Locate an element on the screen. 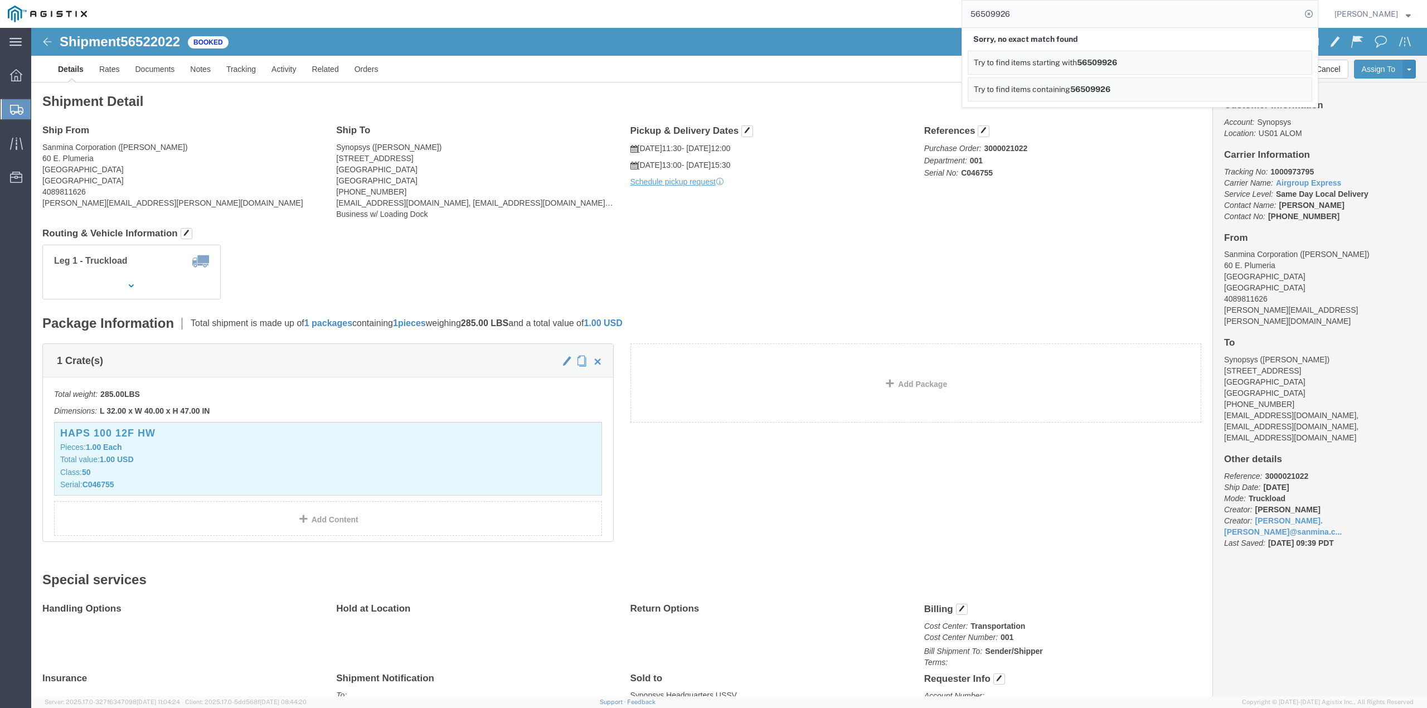  span: Try to find items starting with is located at coordinates (1025, 62).